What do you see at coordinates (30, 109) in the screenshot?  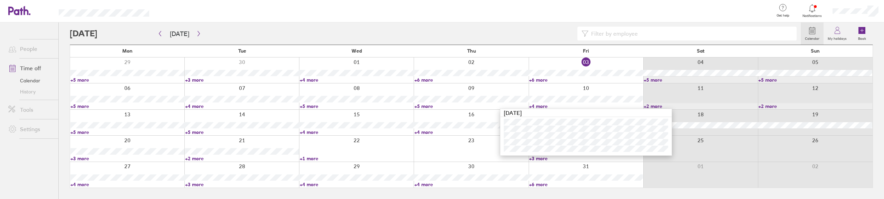 I see `a: Tools` at bounding box center [30, 109].